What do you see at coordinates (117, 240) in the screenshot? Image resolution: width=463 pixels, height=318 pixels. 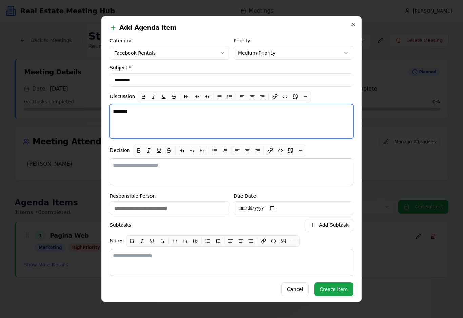 I see `label: Notes` at bounding box center [117, 240].